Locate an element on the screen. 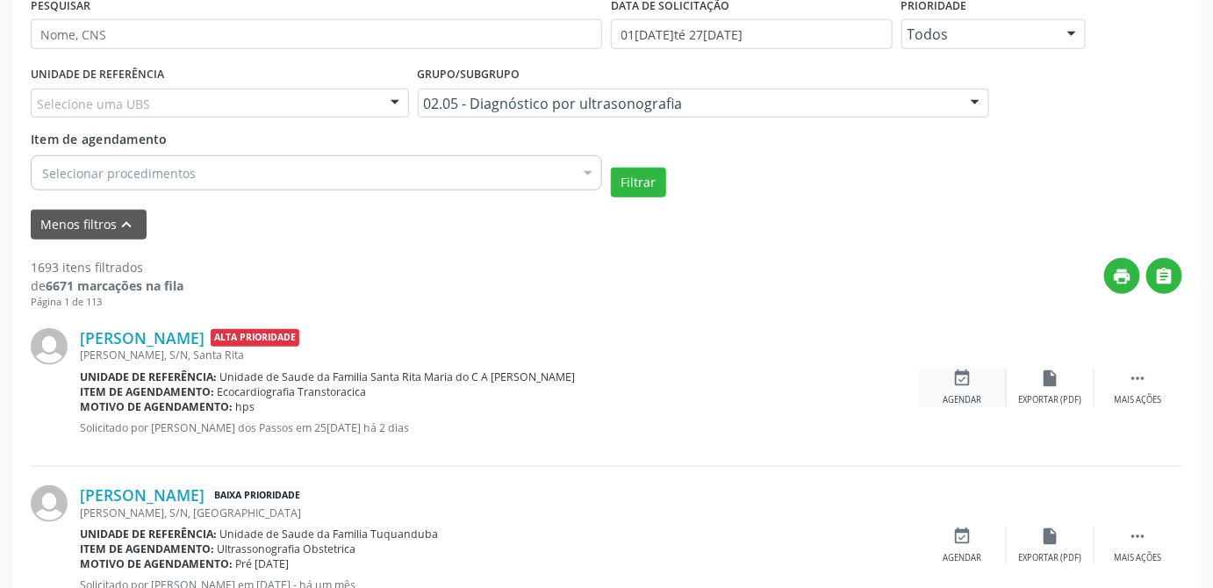 This screenshot has height=588, width=1213. input: Selecione um intervalo is located at coordinates (751, 34).